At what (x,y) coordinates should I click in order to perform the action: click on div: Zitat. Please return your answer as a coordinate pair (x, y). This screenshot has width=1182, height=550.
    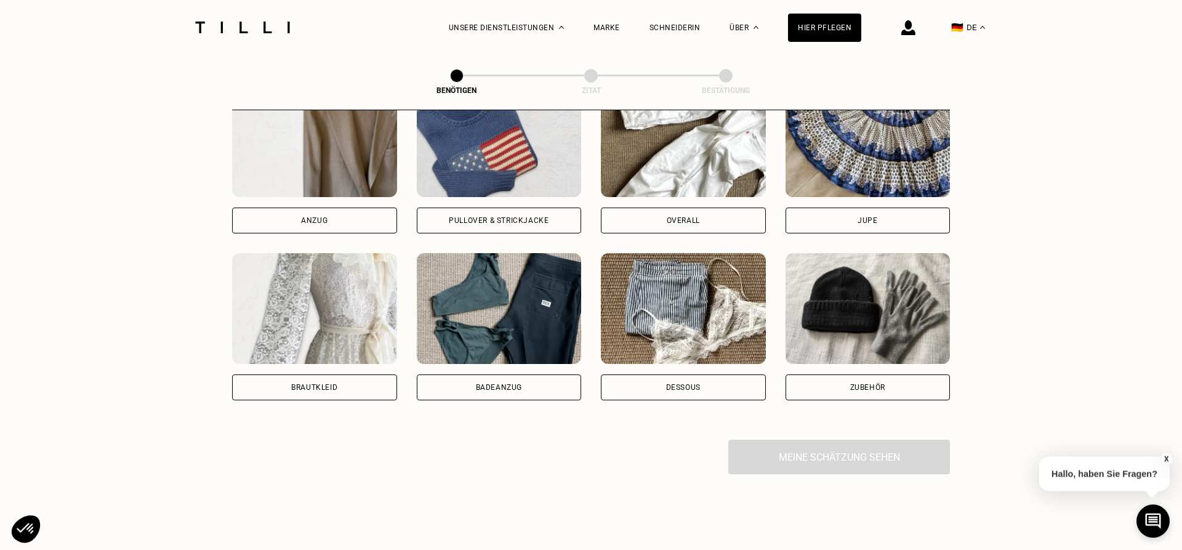
    Looking at the image, I should click on (591, 90).